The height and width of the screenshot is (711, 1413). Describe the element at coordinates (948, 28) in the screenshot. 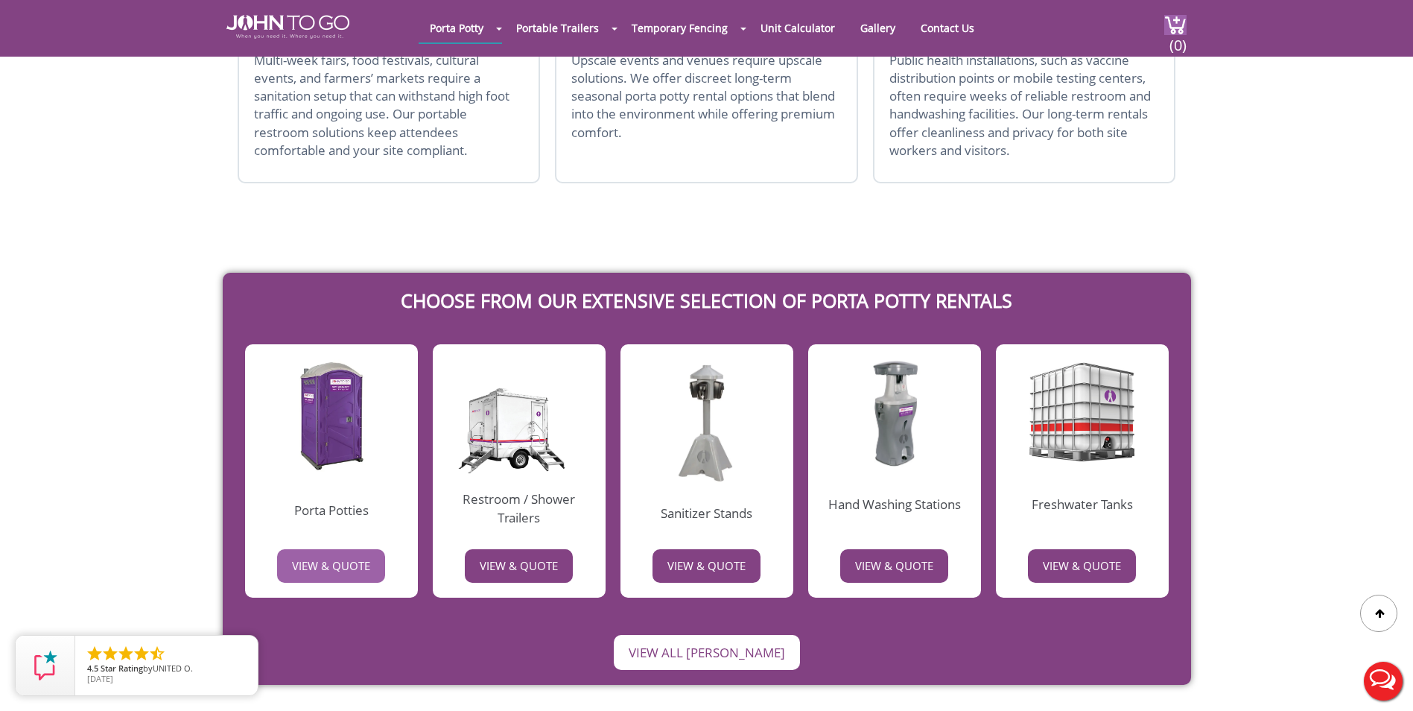

I see `a: Contact Us` at that location.